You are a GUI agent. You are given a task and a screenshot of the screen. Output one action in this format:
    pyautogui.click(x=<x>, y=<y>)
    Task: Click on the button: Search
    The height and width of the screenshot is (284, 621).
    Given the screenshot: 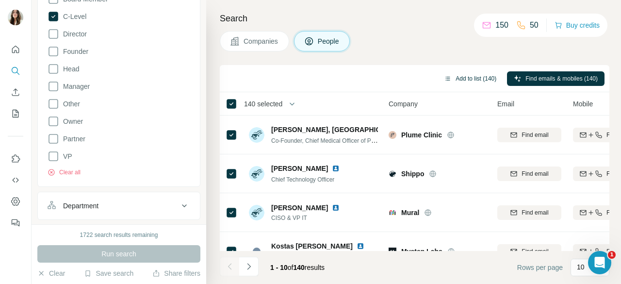 What is the action you would take?
    pyautogui.click(x=16, y=71)
    